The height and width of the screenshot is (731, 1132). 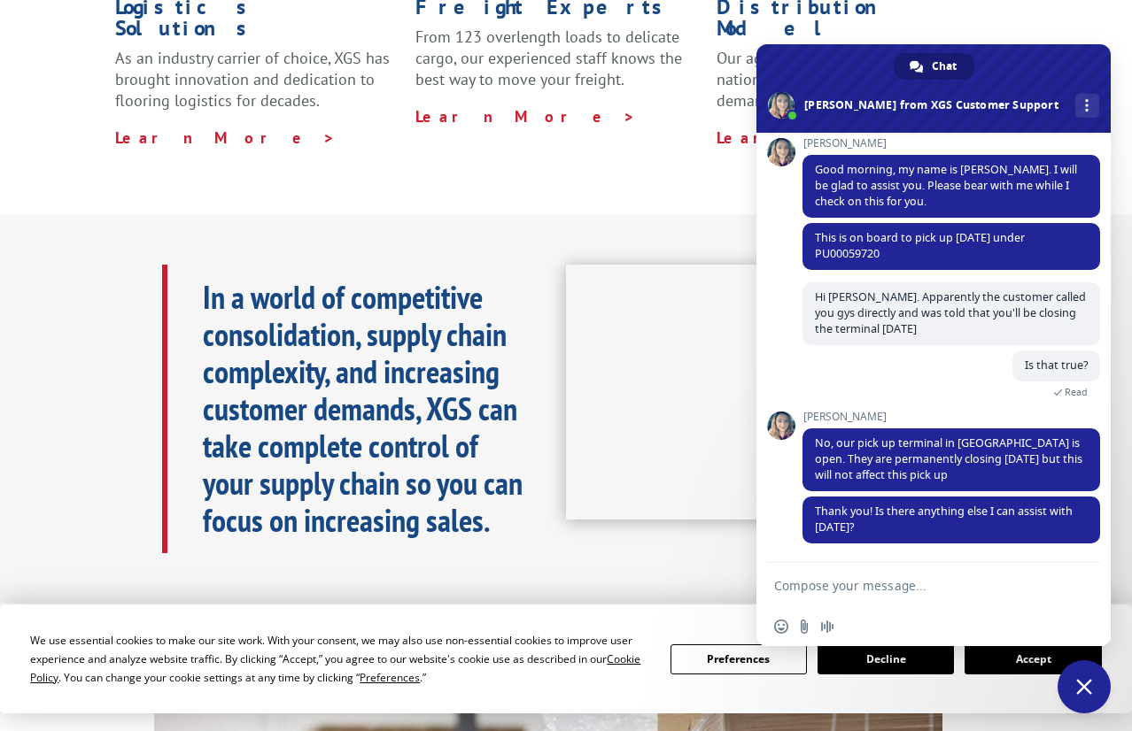 I want to click on span: As an industry carrier of choice, XGS has brought innovation and dedication to flooring logistics..., so click(x=252, y=79).